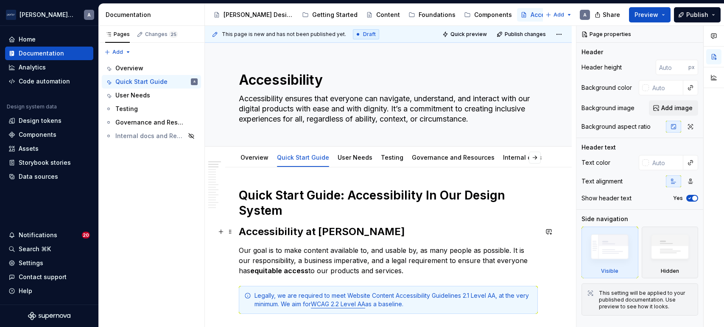 The height and width of the screenshot is (327, 724). What do you see at coordinates (691, 67) in the screenshot?
I see `p: px` at bounding box center [691, 67].